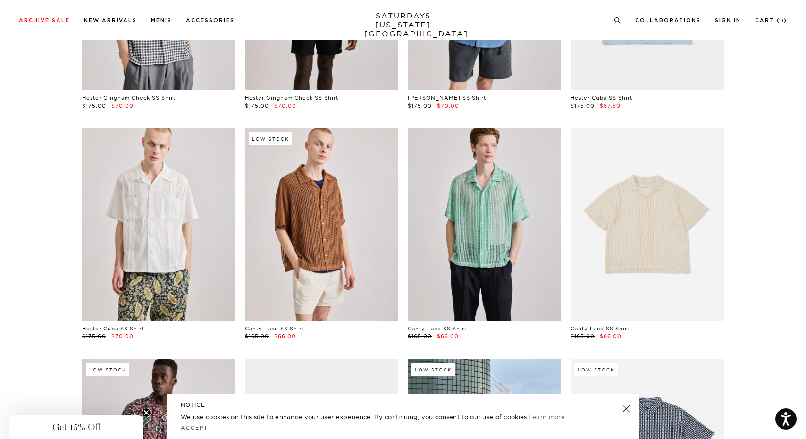 The width and height of the screenshot is (806, 439). What do you see at coordinates (110, 20) in the screenshot?
I see `a: New Arrivals` at bounding box center [110, 20].